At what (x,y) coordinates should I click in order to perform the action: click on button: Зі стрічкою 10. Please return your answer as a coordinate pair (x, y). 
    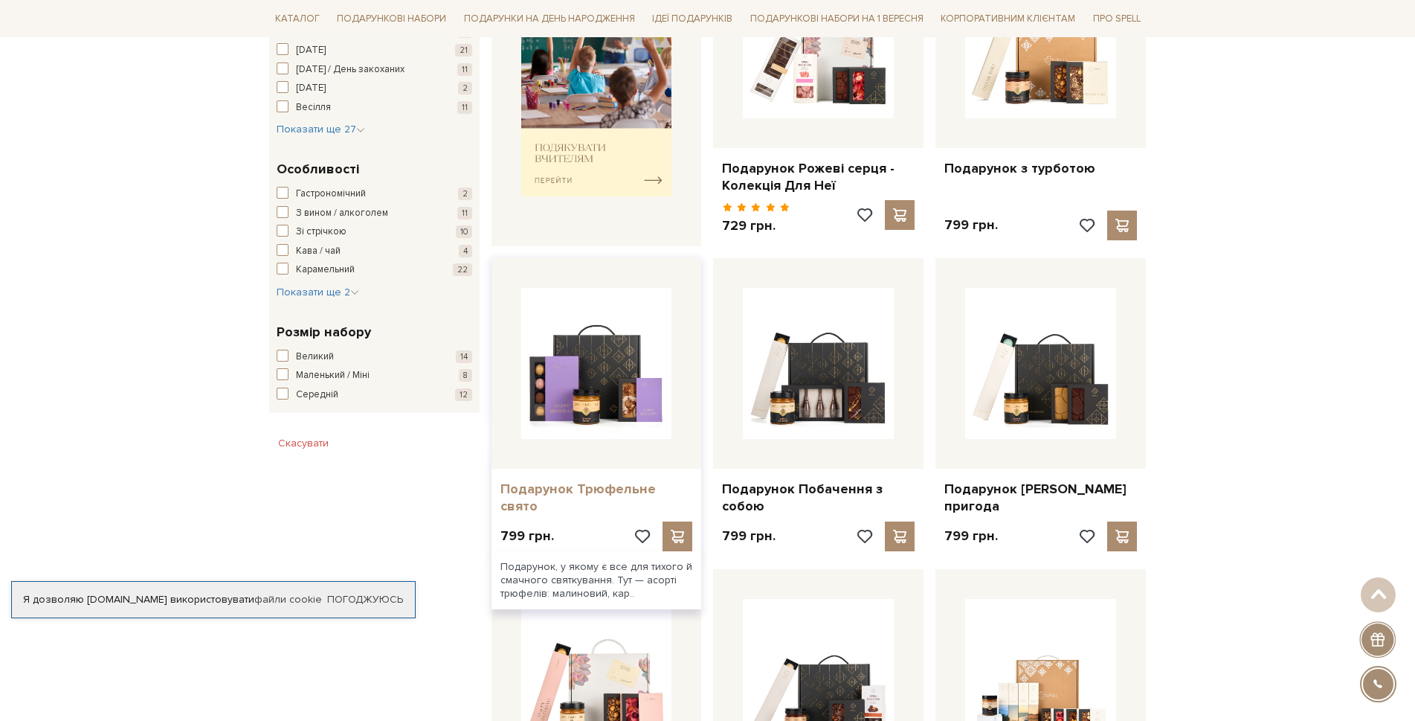
    Looking at the image, I should click on (374, 232).